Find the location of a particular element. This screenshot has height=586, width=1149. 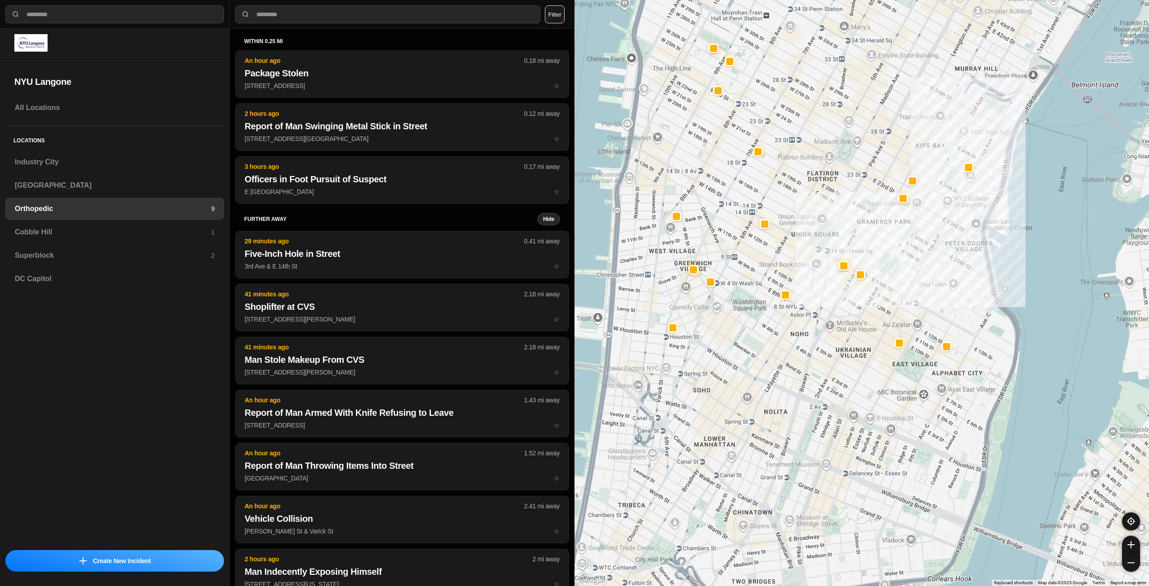

h2: Report of Man Swinging Metal Stick in Street is located at coordinates (402, 126).